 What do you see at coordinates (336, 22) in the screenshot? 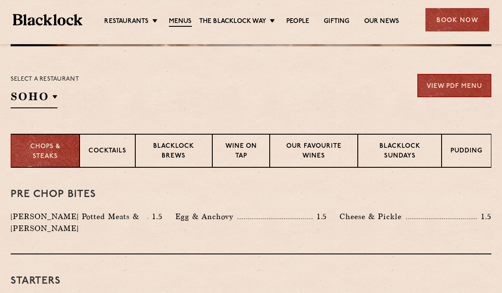
I see `a: Gifting` at bounding box center [336, 22].